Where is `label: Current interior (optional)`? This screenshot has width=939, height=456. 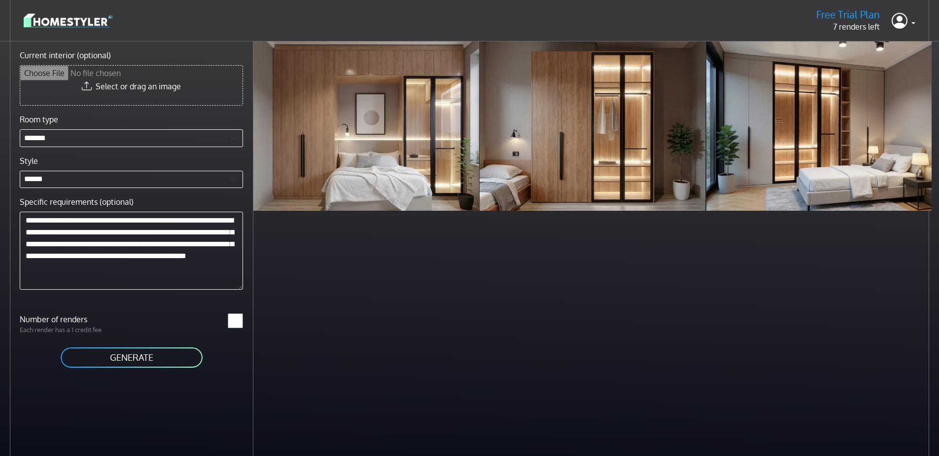 label: Current interior (optional) is located at coordinates (65, 55).